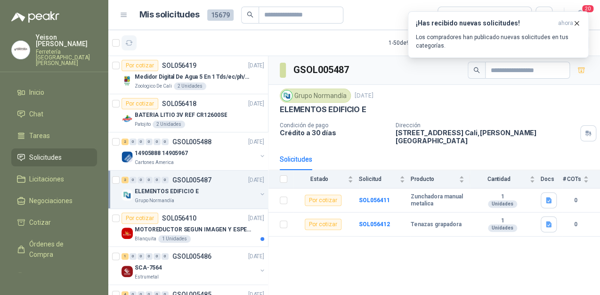 The image size is (600, 295). I want to click on button: ¡Has recibido nuevas solicitudes!ahora Los compradores han publicado nuevas solicitudes en tus ca..., so click(498, 34).